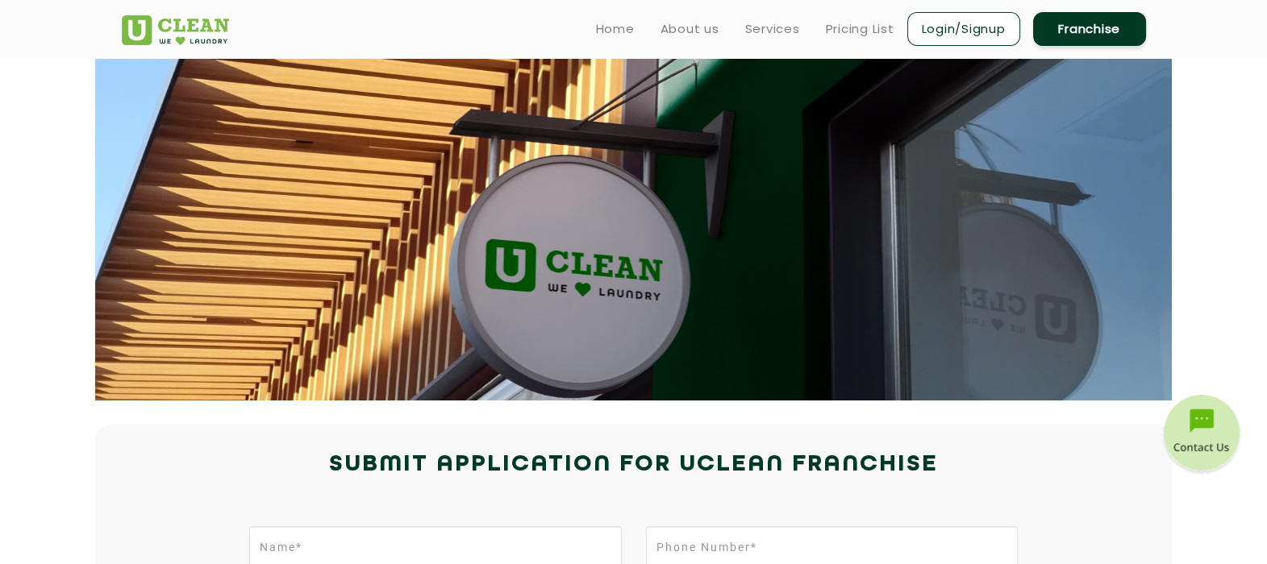 This screenshot has height=564, width=1267. Describe the element at coordinates (634, 465) in the screenshot. I see `h2: Submit Application for UCLEAN FRANCHISE` at that location.